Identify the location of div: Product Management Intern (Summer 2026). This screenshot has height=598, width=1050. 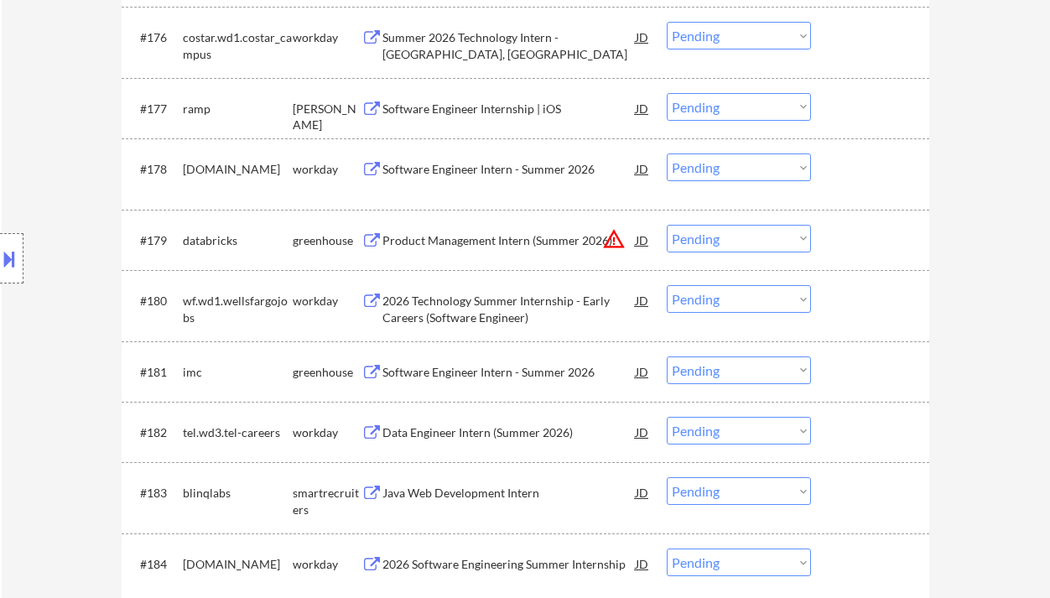
(509, 241).